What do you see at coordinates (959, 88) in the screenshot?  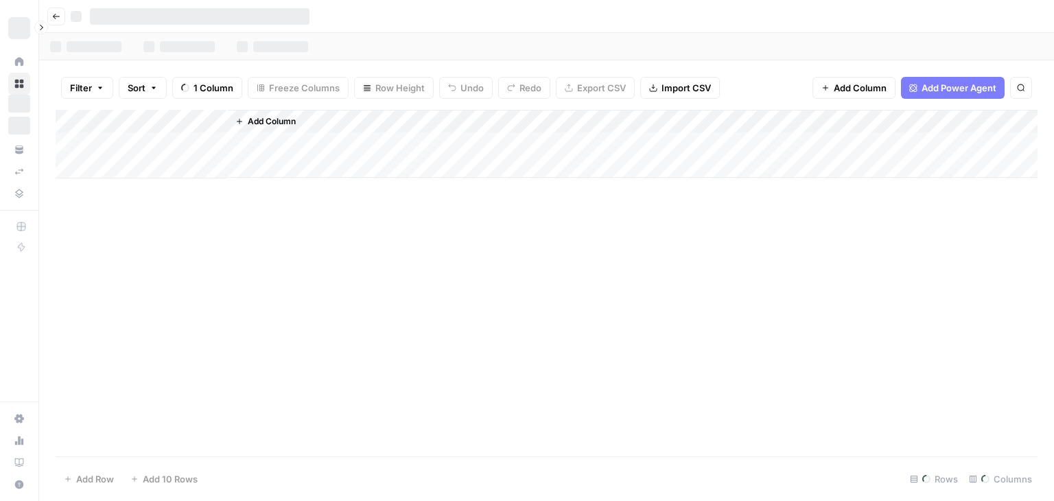 I see `span: Add Power Agent` at bounding box center [959, 88].